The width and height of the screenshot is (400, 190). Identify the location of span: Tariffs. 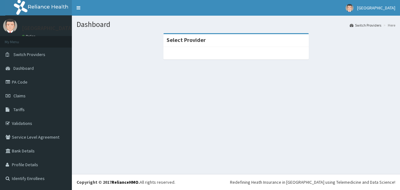
(19, 109).